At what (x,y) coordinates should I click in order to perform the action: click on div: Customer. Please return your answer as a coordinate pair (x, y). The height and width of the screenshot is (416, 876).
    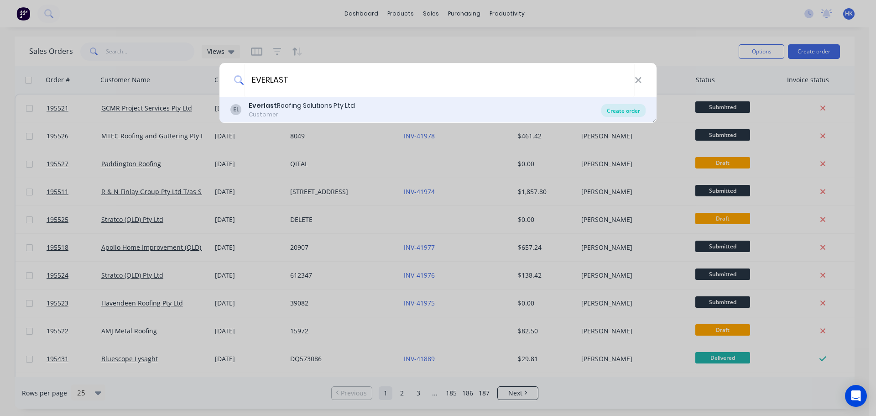
    Looking at the image, I should click on (302, 114).